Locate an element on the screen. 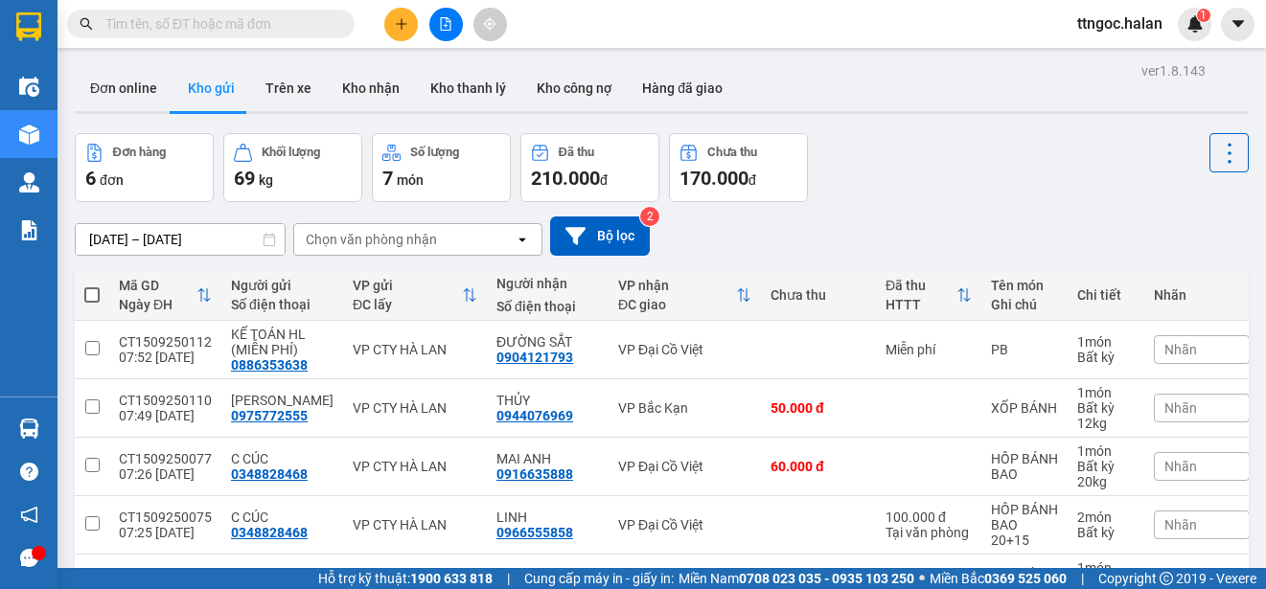  div: Người nhận is located at coordinates (547, 284).